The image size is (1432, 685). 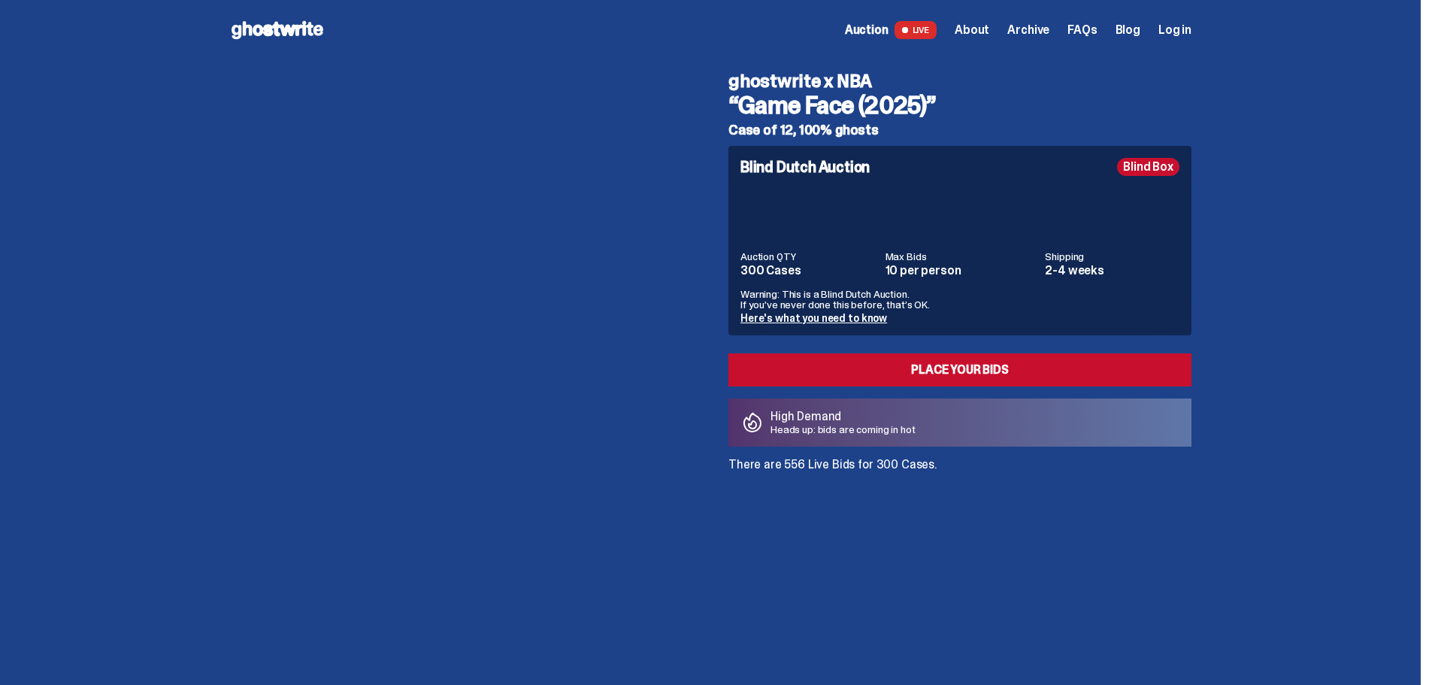 What do you see at coordinates (1175, 30) in the screenshot?
I see `a: Log in` at bounding box center [1175, 30].